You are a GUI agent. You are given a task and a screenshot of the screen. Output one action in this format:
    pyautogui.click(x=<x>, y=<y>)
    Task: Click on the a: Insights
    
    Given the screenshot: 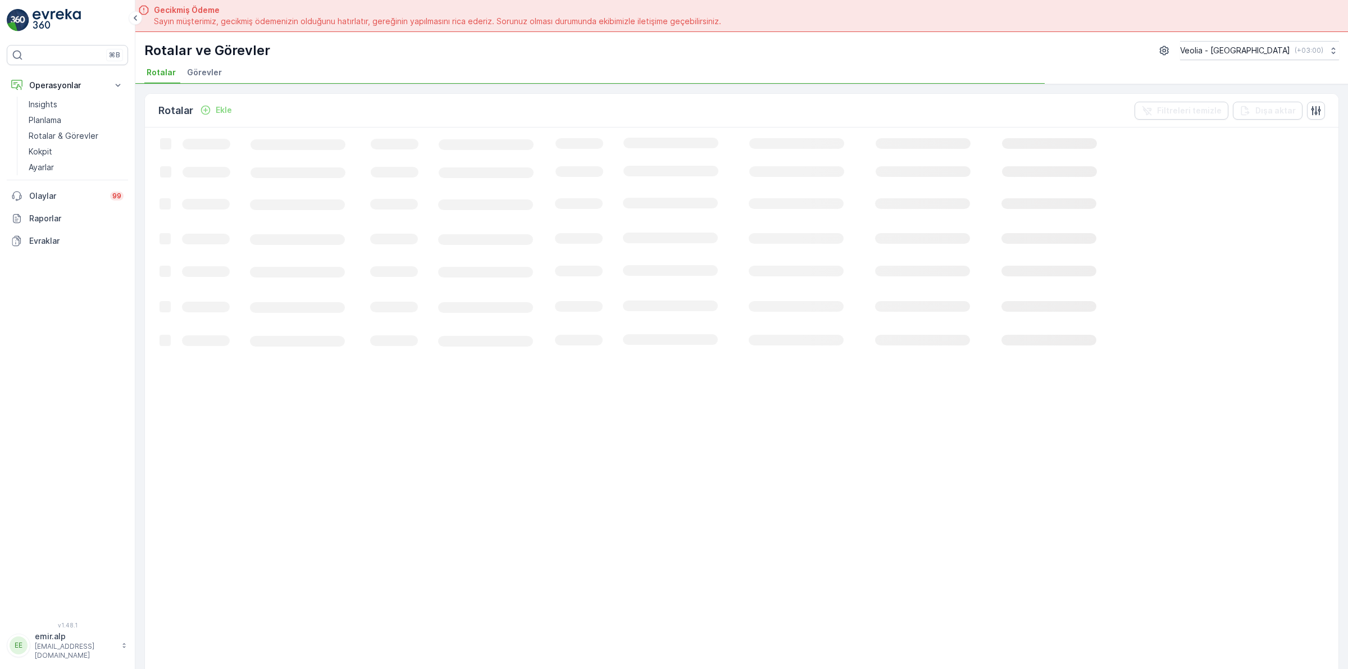 What is the action you would take?
    pyautogui.click(x=76, y=104)
    